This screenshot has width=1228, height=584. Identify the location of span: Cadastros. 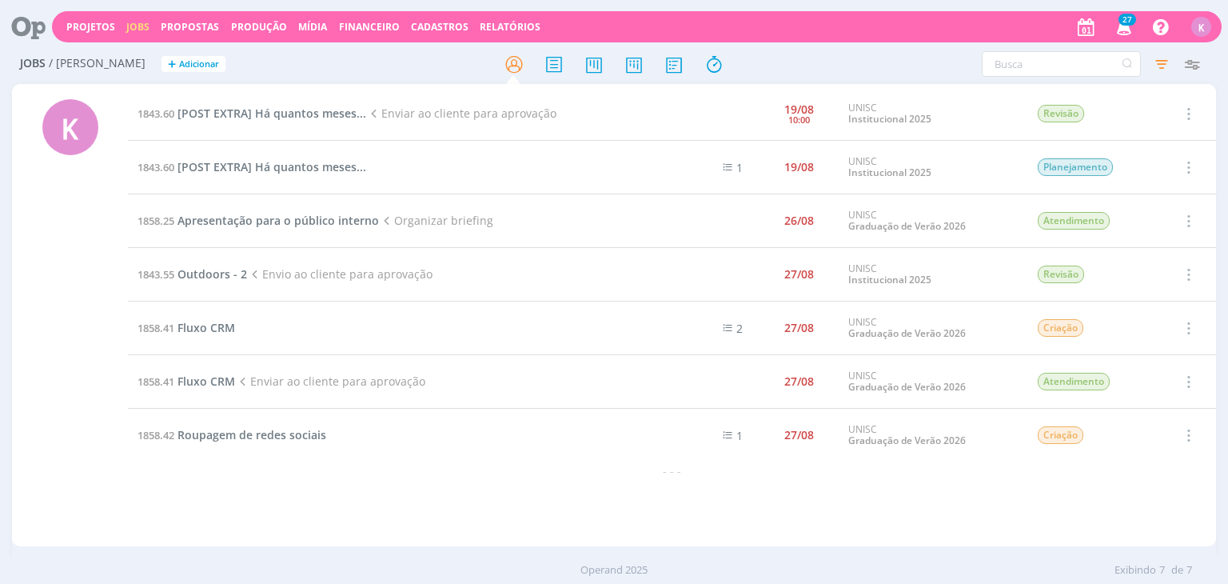
(440, 26).